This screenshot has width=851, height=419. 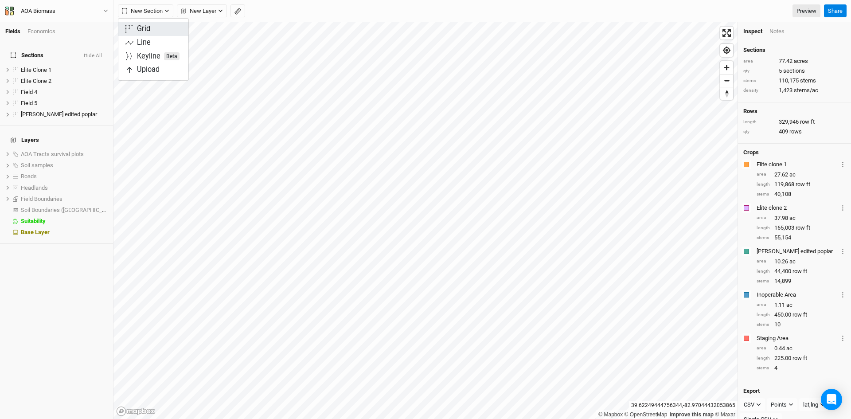 I want to click on div: 1.11, so click(x=801, y=305).